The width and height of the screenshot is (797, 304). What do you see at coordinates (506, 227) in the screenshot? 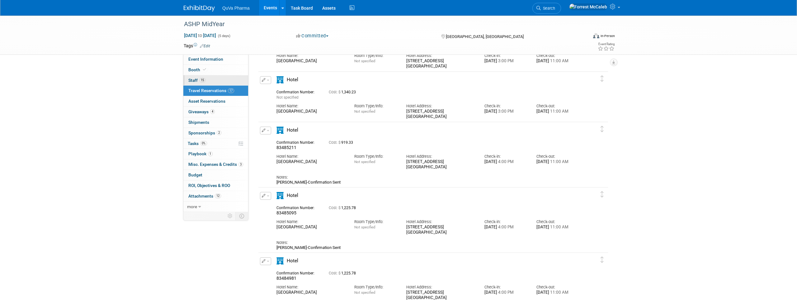
I see `span: 4:00 PM` at bounding box center [506, 227].